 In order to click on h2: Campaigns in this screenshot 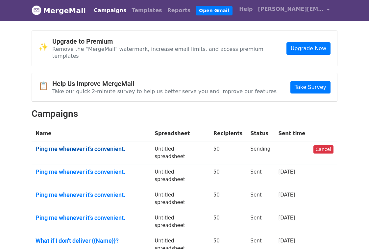, I will do `click(184, 114)`.